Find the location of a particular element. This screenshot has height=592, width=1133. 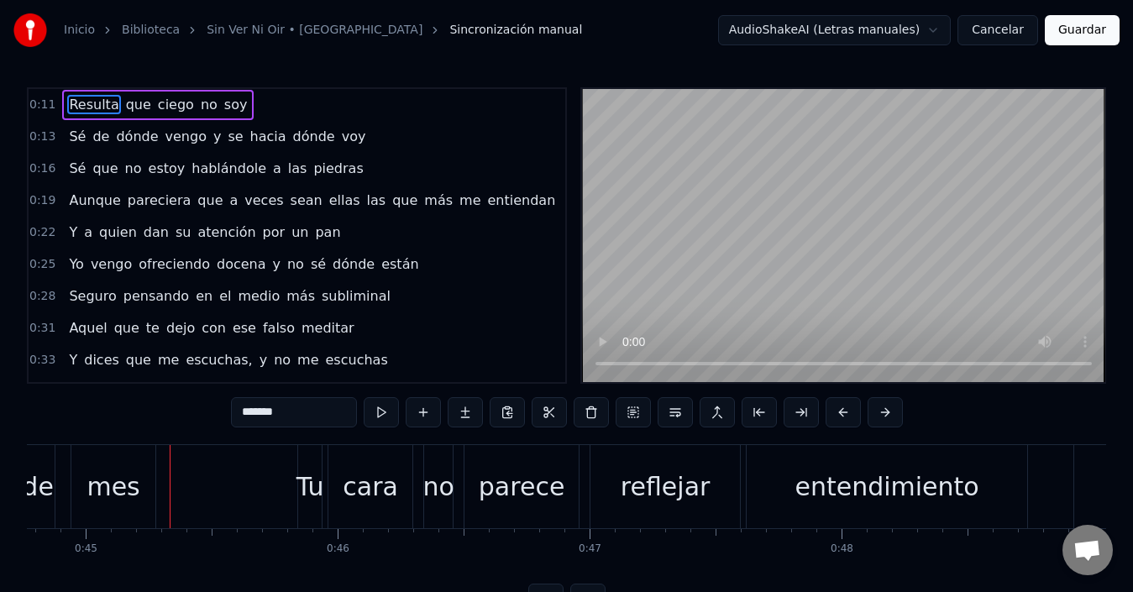

button: Guardar is located at coordinates (1081, 30).